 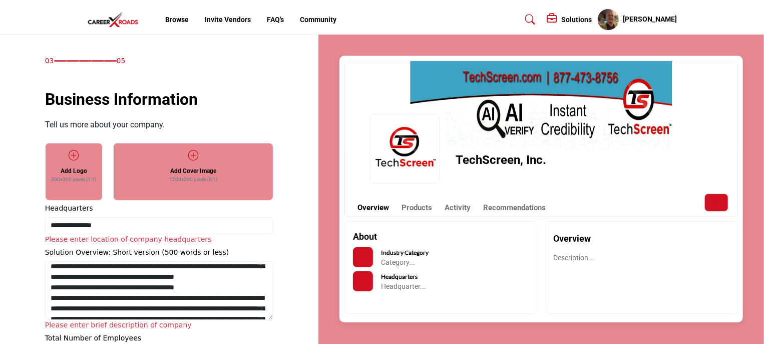 What do you see at coordinates (93, 338) in the screenshot?
I see `label: Total Number of Employees` at bounding box center [93, 338].